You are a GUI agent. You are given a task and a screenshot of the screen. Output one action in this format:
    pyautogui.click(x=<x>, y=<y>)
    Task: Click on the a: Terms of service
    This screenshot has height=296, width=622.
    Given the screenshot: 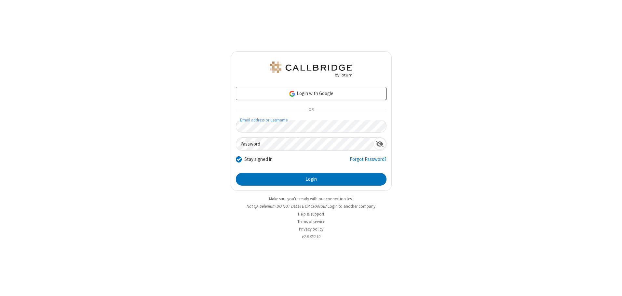 What is the action you would take?
    pyautogui.click(x=311, y=221)
    